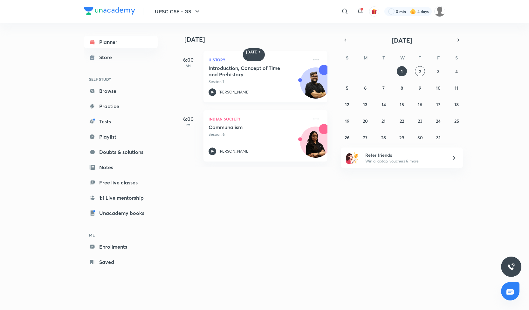 This screenshot has height=310, width=529. Describe the element at coordinates (383, 137) in the screenshot. I see `button: October 28, 2025` at that location.